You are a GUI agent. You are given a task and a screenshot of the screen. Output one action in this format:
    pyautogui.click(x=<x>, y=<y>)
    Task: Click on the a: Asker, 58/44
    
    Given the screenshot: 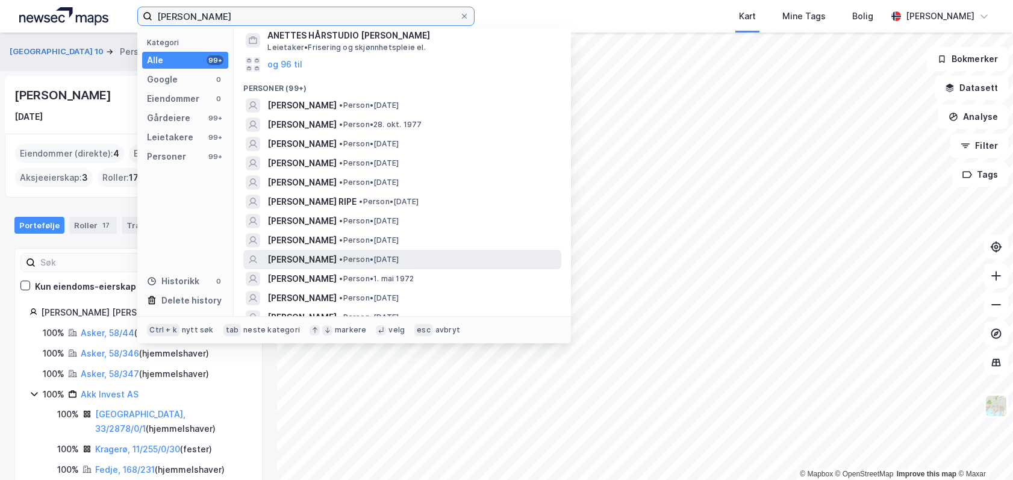 What is the action you would take?
    pyautogui.click(x=107, y=332)
    